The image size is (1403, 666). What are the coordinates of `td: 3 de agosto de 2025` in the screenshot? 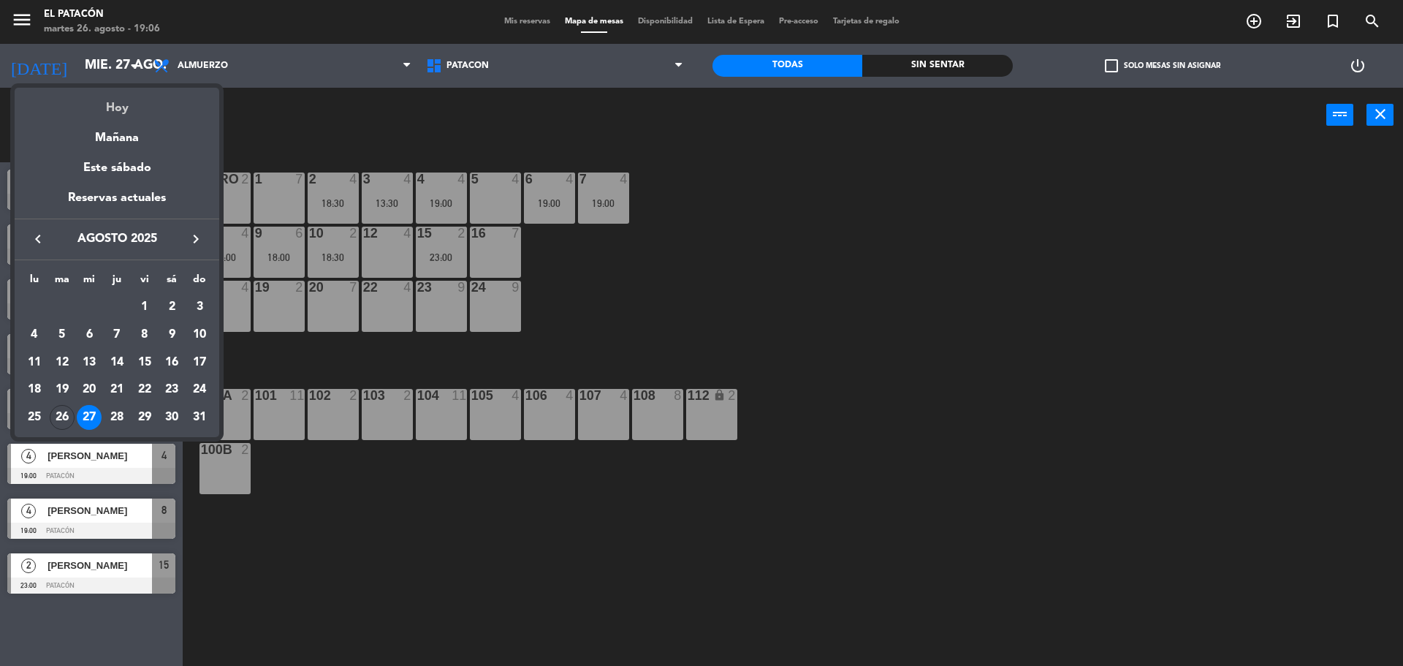 It's located at (200, 307).